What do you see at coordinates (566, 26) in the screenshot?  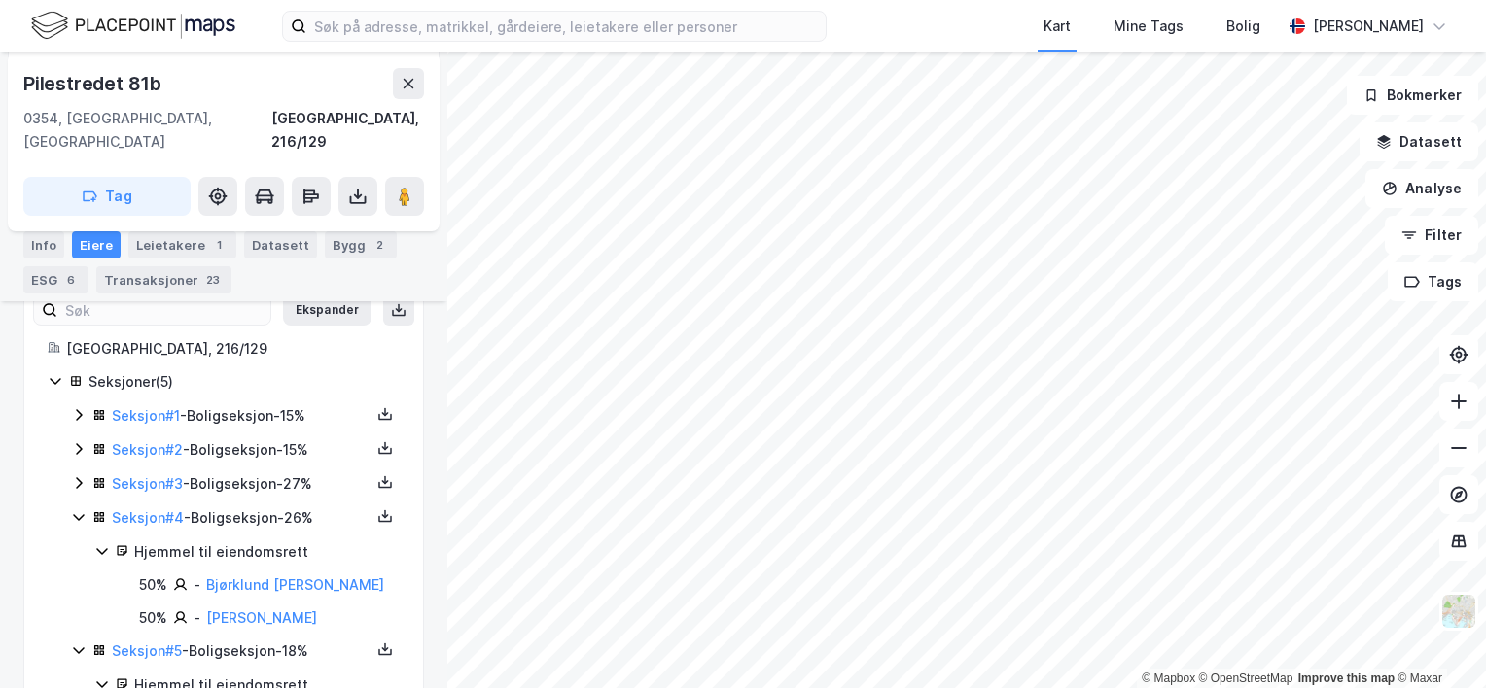 I see `input: Søk på adresse, matrikkel, gårdeiere, leietakere eller personer` at bounding box center [566, 26].